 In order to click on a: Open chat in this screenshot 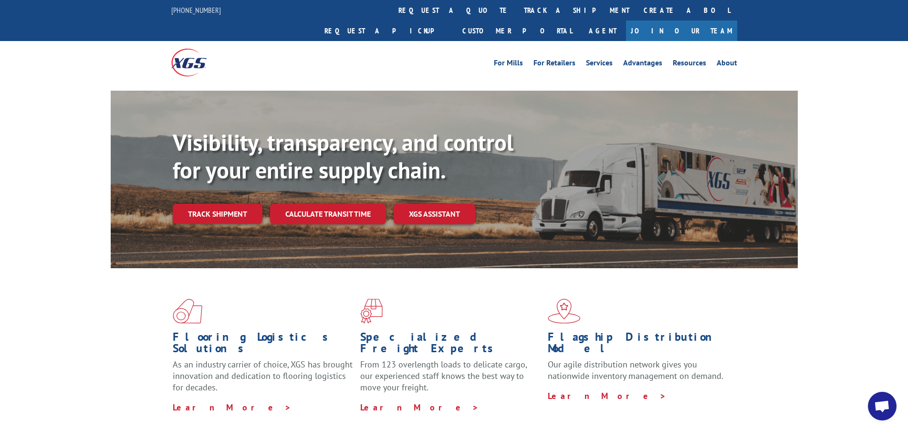, I will do `click(883, 406)`.